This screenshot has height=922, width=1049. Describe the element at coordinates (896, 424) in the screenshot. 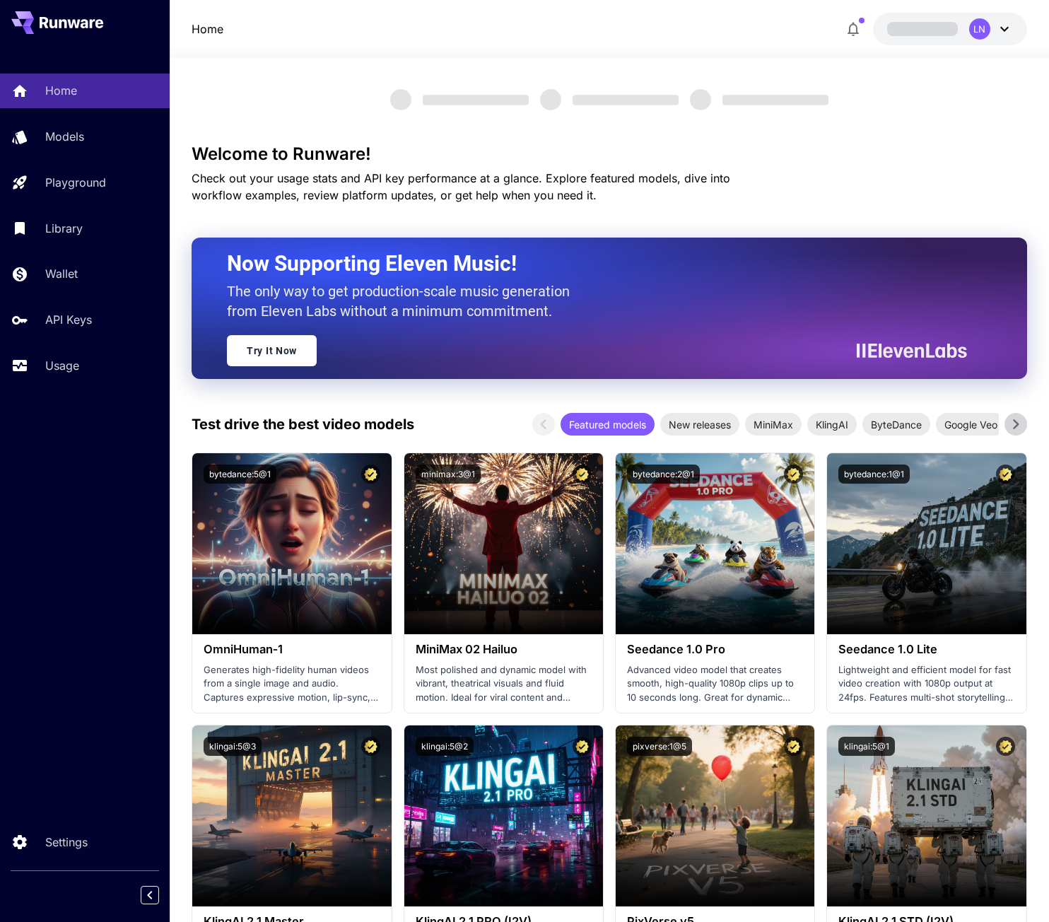

I see `div: ByteDance` at that location.